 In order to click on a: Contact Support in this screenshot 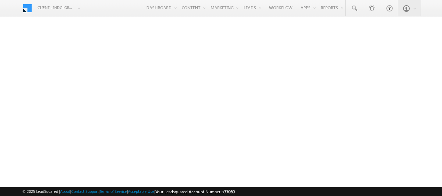, I will do `click(85, 191)`.